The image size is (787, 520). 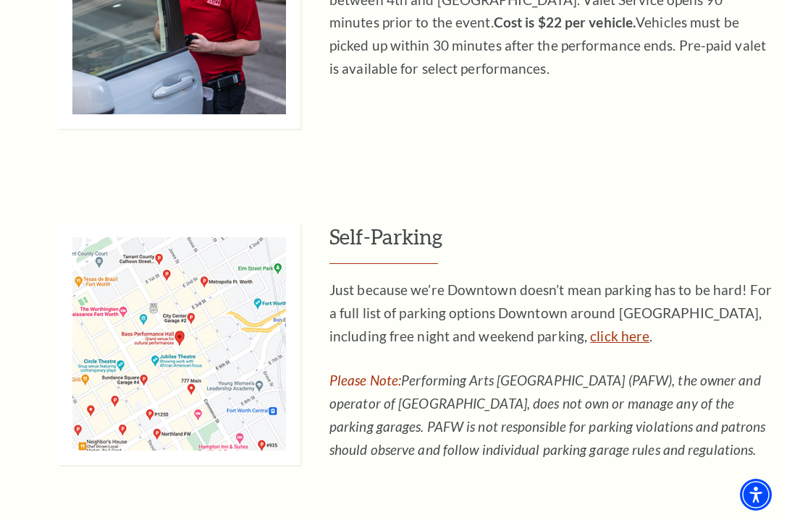 What do you see at coordinates (620, 336) in the screenshot?
I see `a: For a full list of parking options Downtown around Sundance Square, including free night and week...` at bounding box center [620, 336].